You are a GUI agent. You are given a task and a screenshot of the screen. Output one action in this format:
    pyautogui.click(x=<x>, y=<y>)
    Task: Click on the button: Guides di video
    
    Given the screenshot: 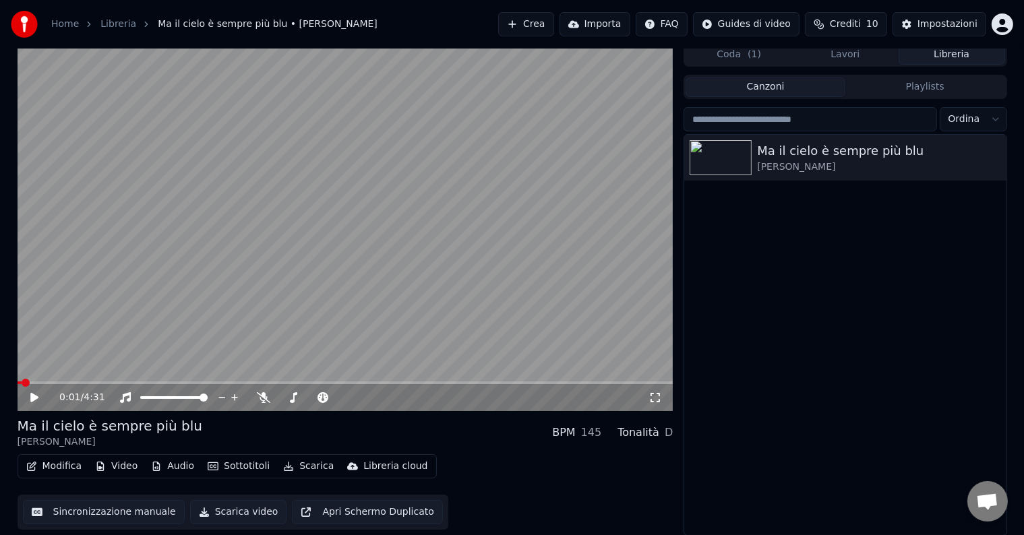 What is the action you would take?
    pyautogui.click(x=746, y=24)
    